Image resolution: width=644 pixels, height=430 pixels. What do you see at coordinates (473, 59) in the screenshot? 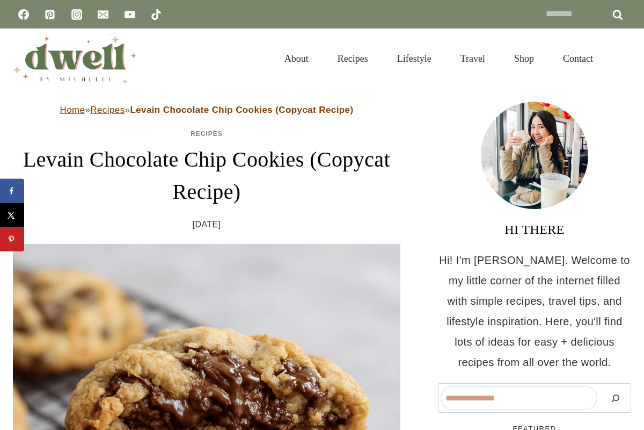
I see `a: Travel` at bounding box center [473, 59].